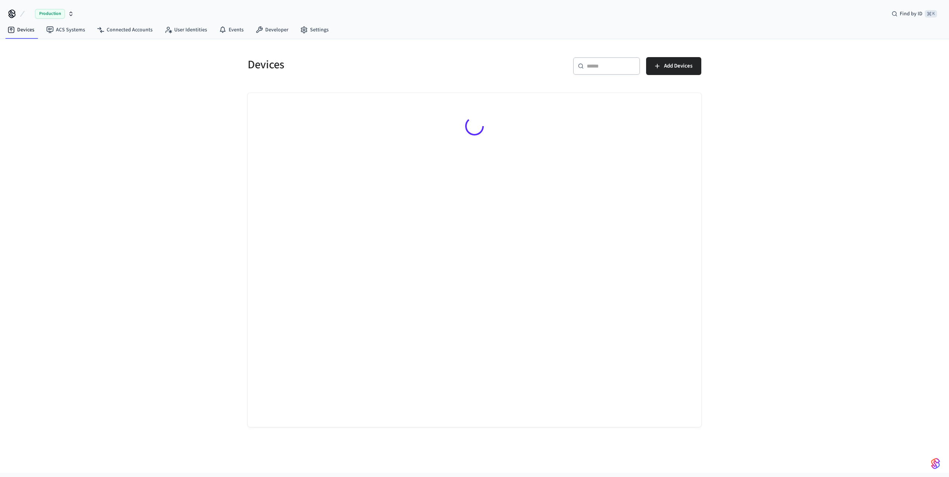  What do you see at coordinates (674, 66) in the screenshot?
I see `button: Add Devices` at bounding box center [674, 66].